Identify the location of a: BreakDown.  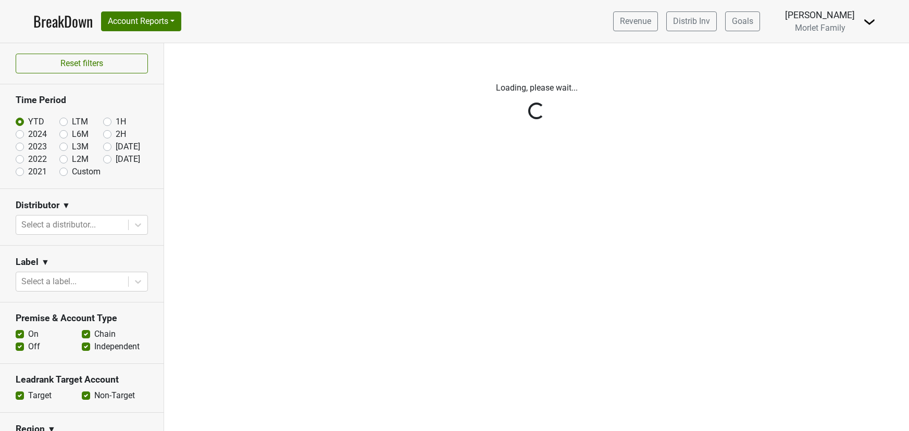
(63, 21).